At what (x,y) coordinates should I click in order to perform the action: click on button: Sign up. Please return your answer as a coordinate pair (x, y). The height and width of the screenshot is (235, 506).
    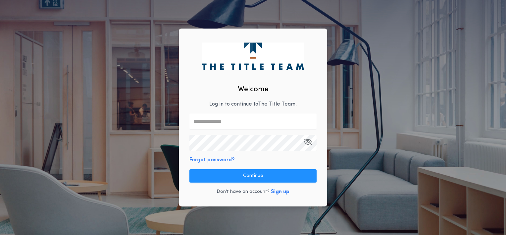
    Looking at the image, I should click on (280, 191).